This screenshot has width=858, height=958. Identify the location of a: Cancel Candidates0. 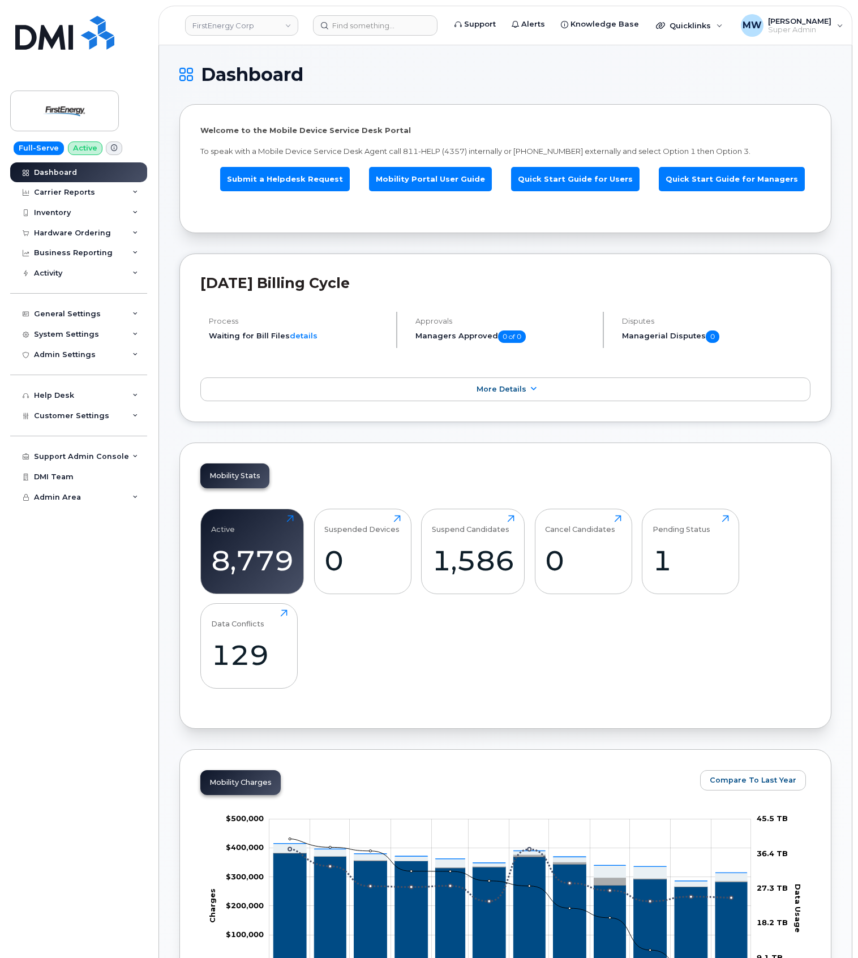
(583, 551).